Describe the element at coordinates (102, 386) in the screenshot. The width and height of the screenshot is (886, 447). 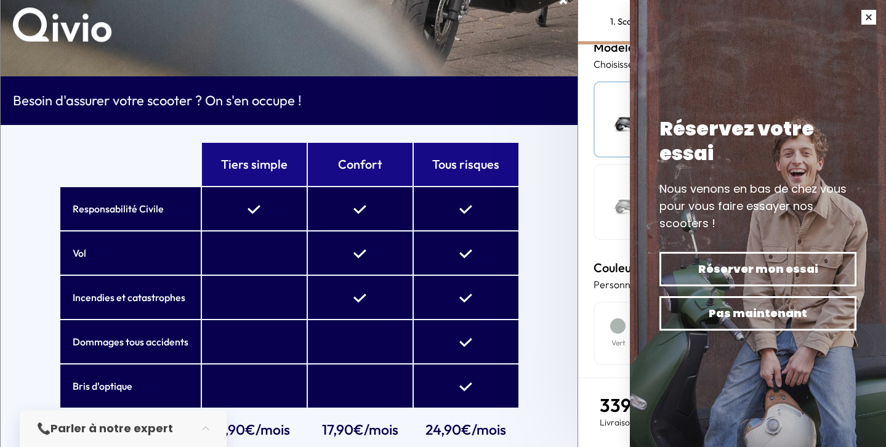
I see `b: Bris d'optique` at that location.